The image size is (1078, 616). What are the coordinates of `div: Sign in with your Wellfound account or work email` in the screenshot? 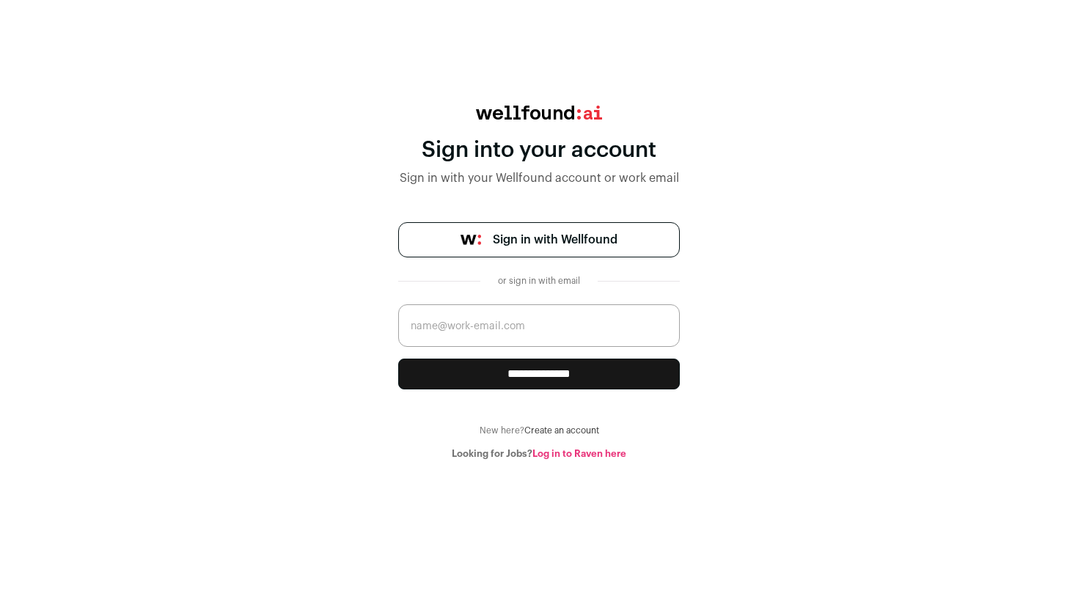 It's located at (539, 178).